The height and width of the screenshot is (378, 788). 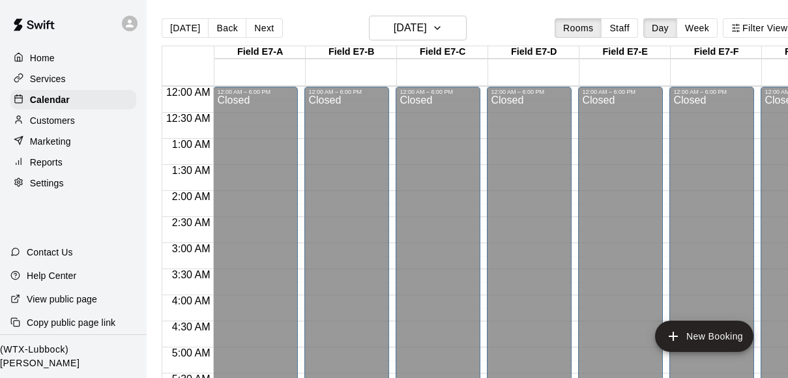 I want to click on p: Home, so click(x=42, y=58).